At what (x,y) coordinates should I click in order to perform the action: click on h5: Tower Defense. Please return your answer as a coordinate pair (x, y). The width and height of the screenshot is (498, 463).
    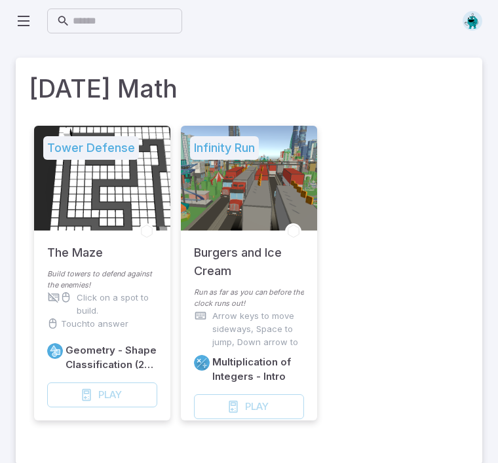
    Looking at the image, I should click on (91, 148).